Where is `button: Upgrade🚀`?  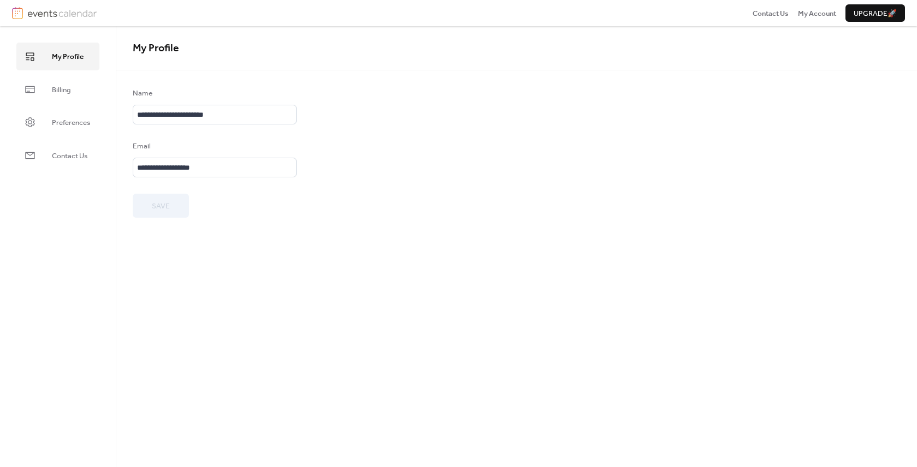
button: Upgrade🚀 is located at coordinates (875, 13).